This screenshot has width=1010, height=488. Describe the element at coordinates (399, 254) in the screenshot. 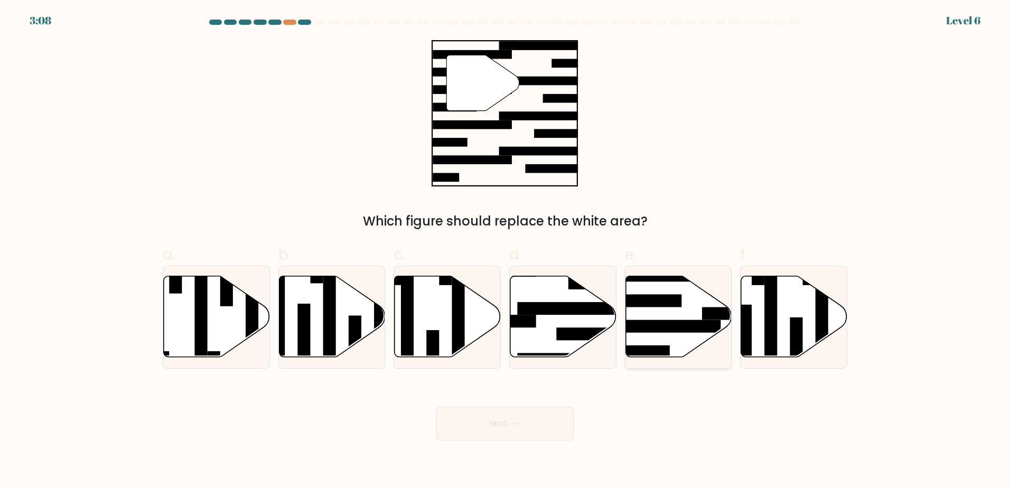

I see `span: c.` at that location.